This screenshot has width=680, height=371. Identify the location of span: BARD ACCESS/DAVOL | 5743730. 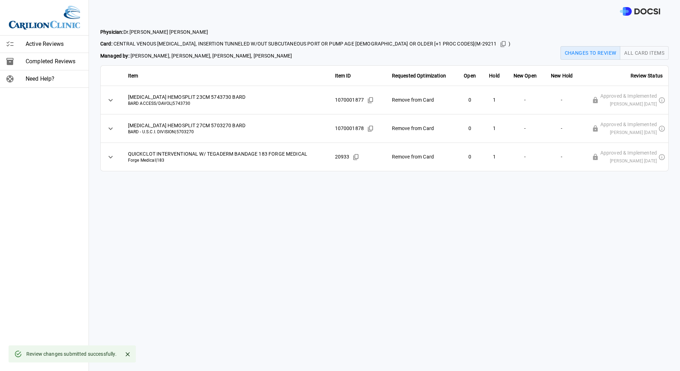
(226, 104).